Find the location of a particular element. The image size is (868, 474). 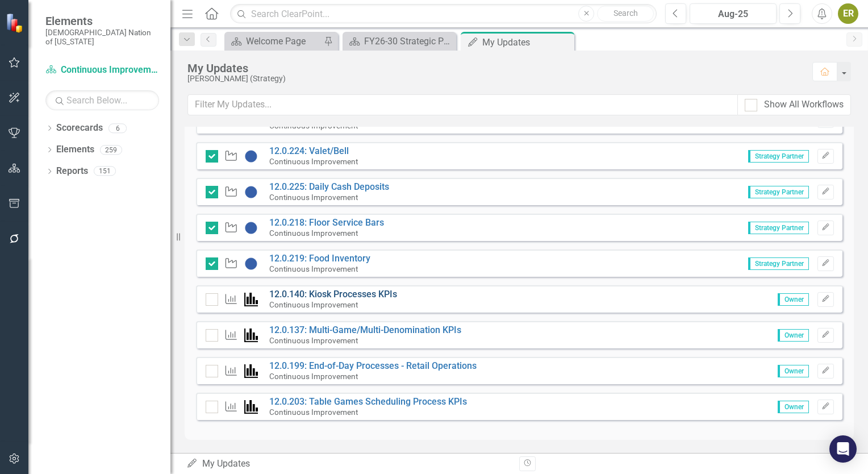

span: Elements is located at coordinates (102, 21).